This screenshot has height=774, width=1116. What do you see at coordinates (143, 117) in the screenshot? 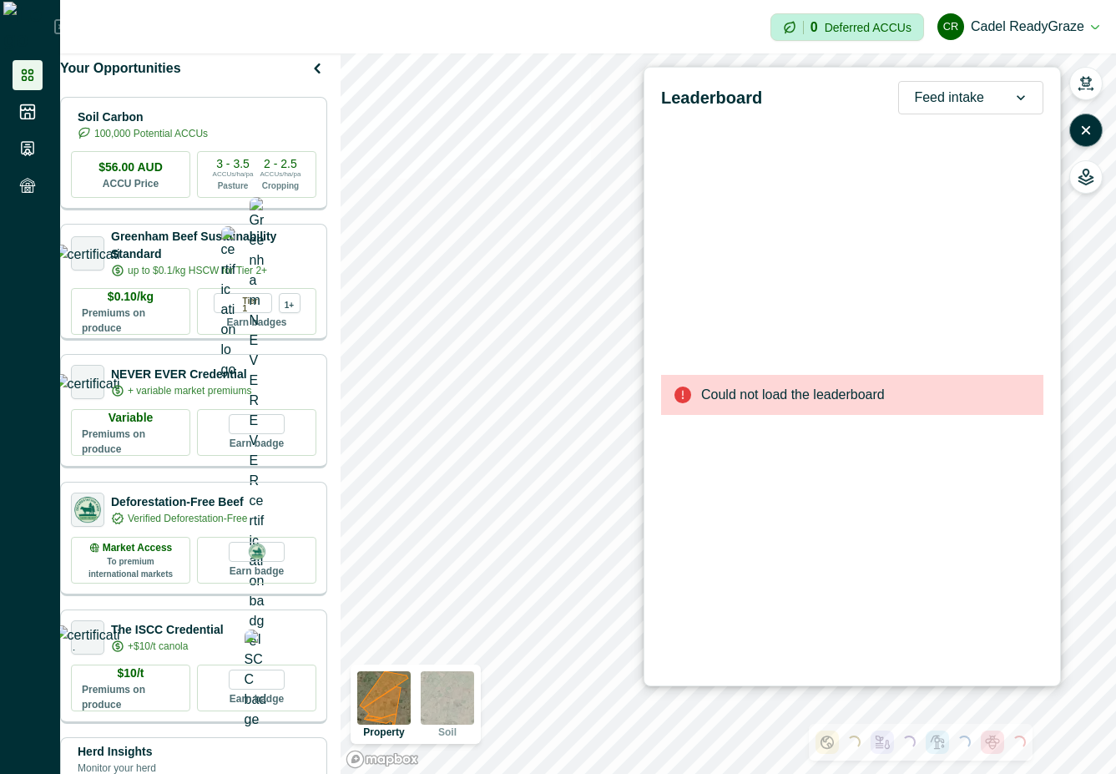
I see `p: Soil Carbon` at bounding box center [143, 117].